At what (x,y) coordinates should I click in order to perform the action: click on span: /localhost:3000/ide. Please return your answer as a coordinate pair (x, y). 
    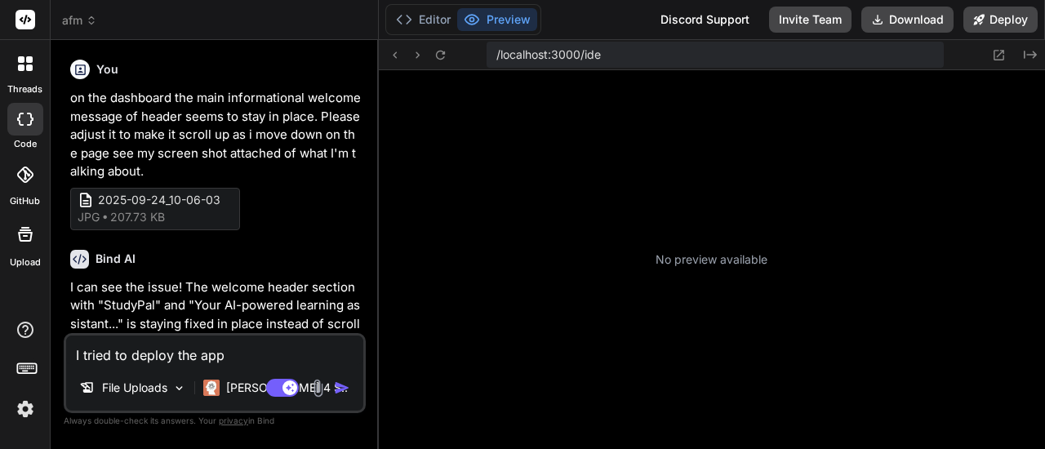
    Looking at the image, I should click on (549, 55).